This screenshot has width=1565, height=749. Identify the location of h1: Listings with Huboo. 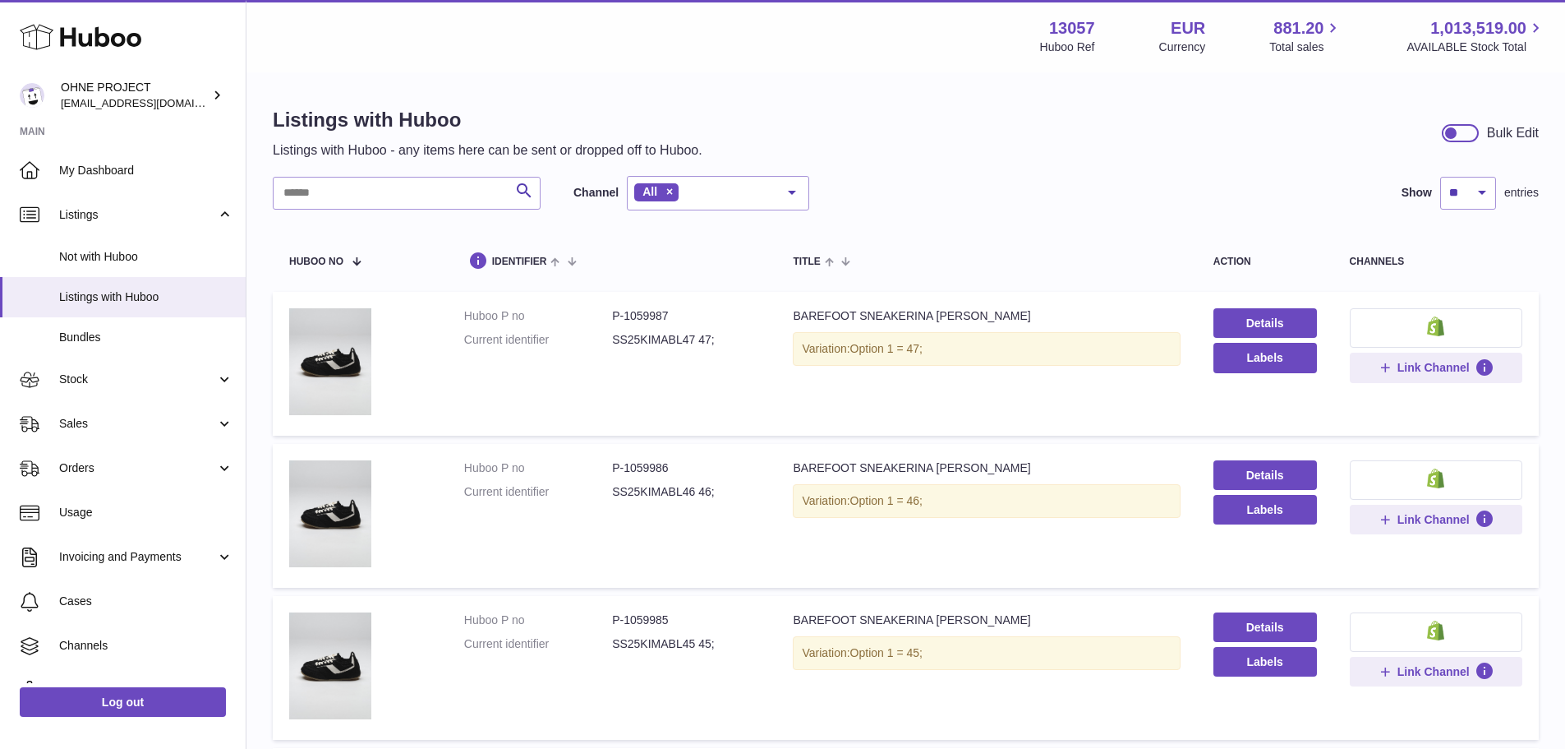
(487, 120).